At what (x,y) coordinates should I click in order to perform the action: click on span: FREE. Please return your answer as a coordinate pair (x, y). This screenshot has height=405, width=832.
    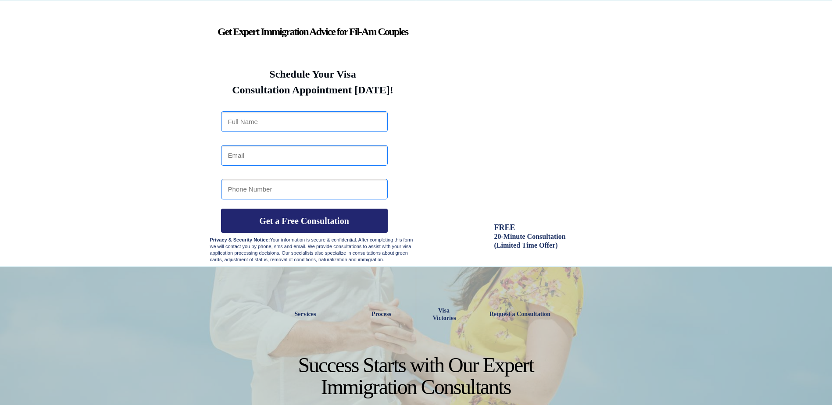
    Looking at the image, I should click on (505, 228).